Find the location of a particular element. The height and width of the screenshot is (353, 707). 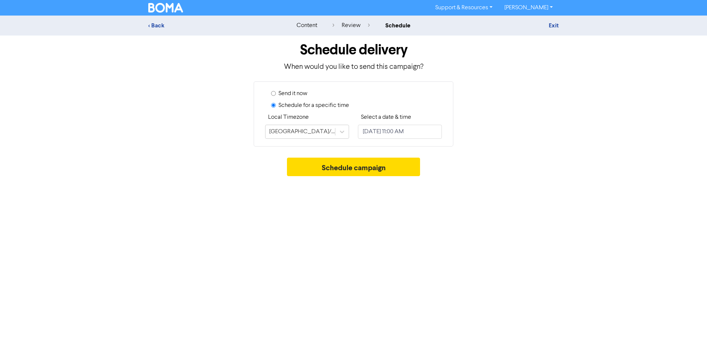

label: Schedule for a specific time is located at coordinates (314, 105).